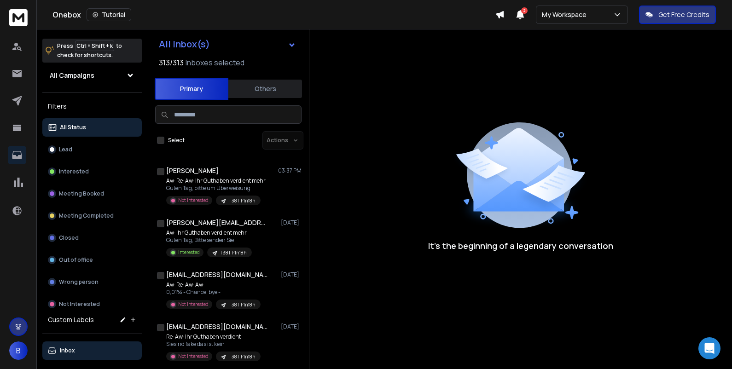  What do you see at coordinates (92, 194) in the screenshot?
I see `button: Meeting Booked` at bounding box center [92, 194].